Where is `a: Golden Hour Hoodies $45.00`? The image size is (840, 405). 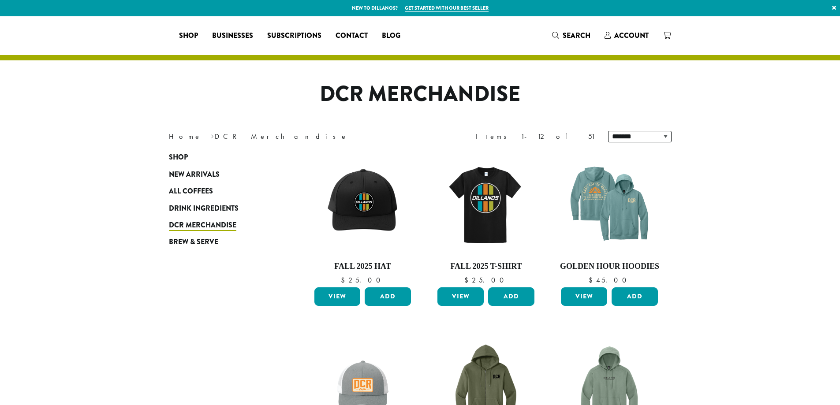
a: Golden Hour Hoodies $45.00 is located at coordinates (609, 219).